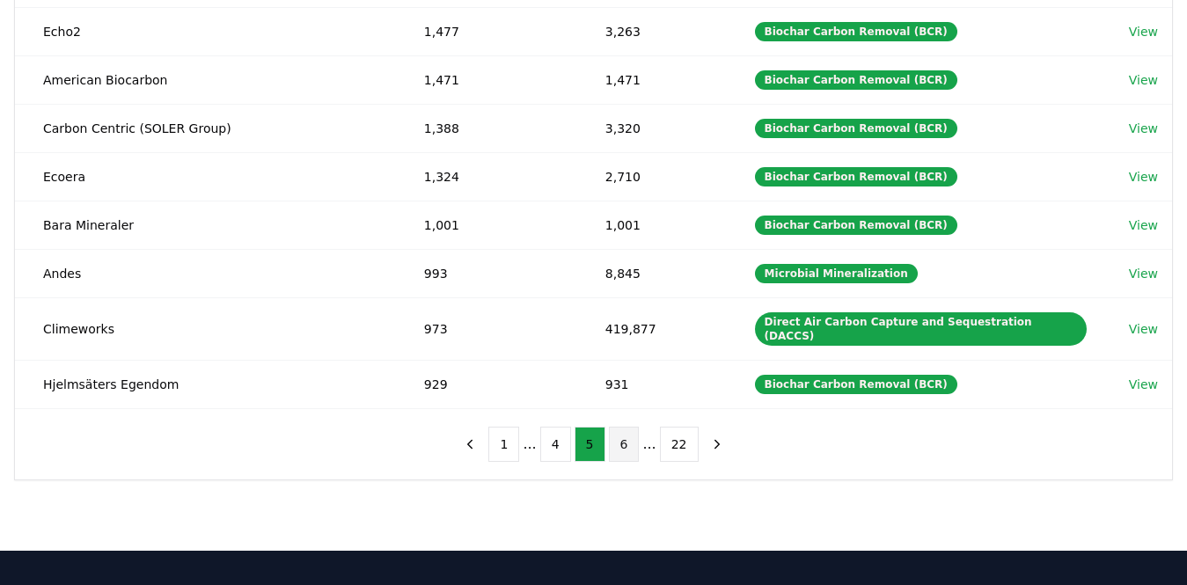 This screenshot has height=585, width=1187. What do you see at coordinates (205, 128) in the screenshot?
I see `td: Carbon Centric (SOLER Group)` at bounding box center [205, 128].